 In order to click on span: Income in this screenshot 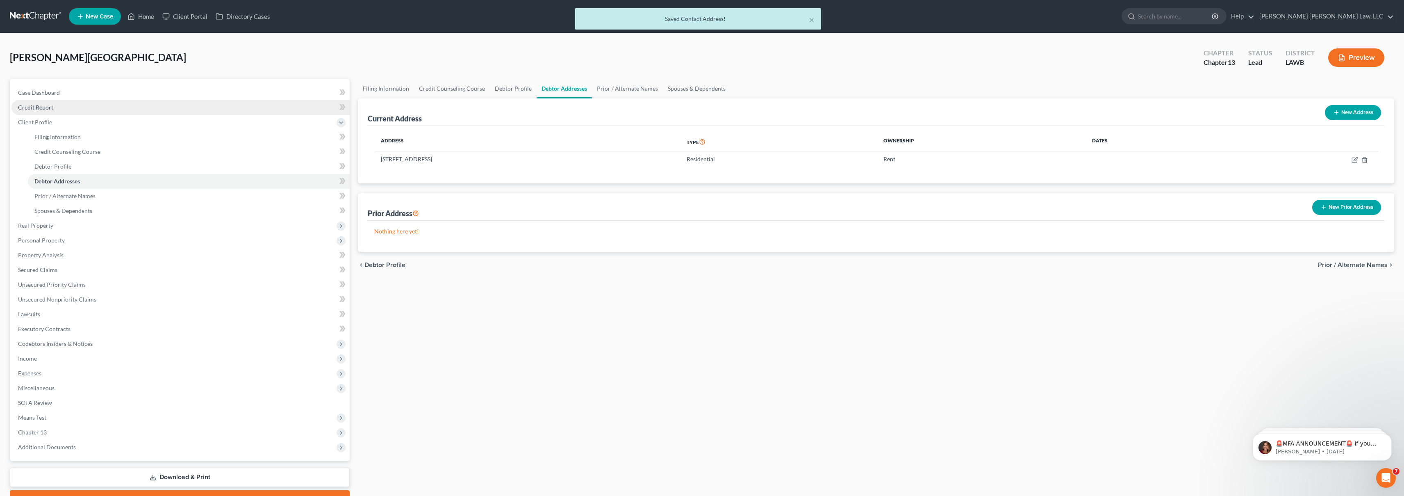, I will do `click(27, 358)`.